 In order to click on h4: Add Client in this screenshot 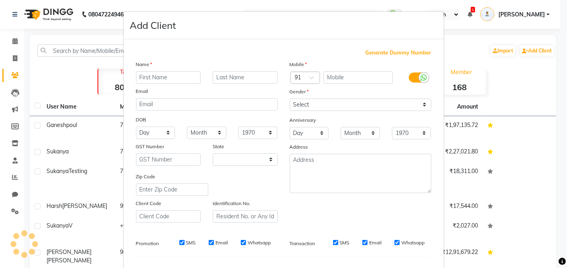, I will do `click(153, 25)`.